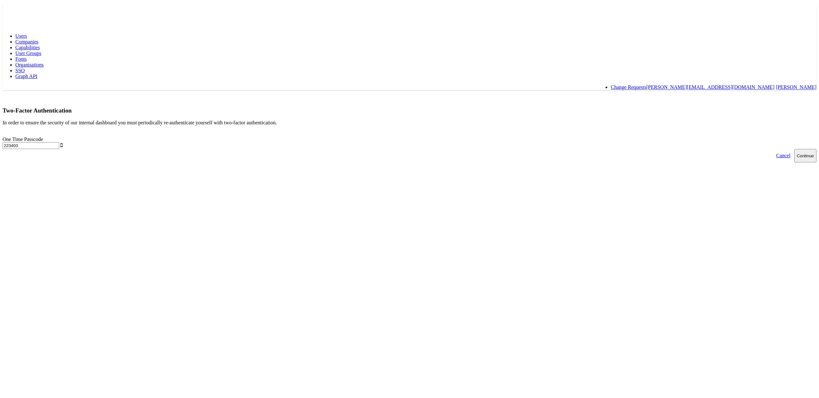  Describe the element at coordinates (806, 156) in the screenshot. I see `button: Continue` at that location.